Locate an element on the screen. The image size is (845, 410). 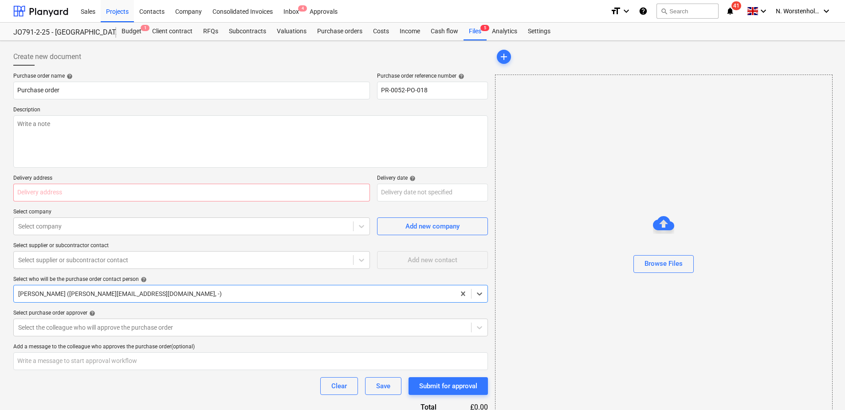
div: Income is located at coordinates (410, 31).